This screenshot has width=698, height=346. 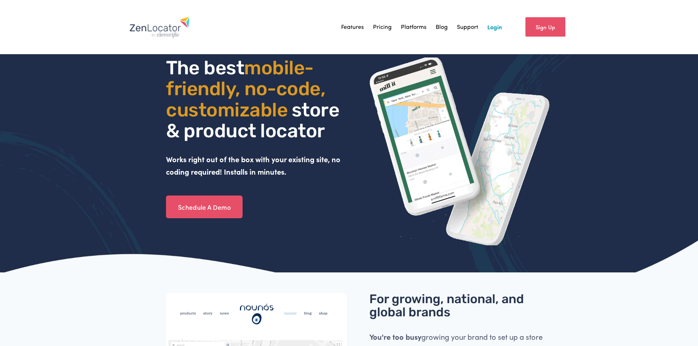 What do you see at coordinates (205, 68) in the screenshot?
I see `span: The best` at bounding box center [205, 68].